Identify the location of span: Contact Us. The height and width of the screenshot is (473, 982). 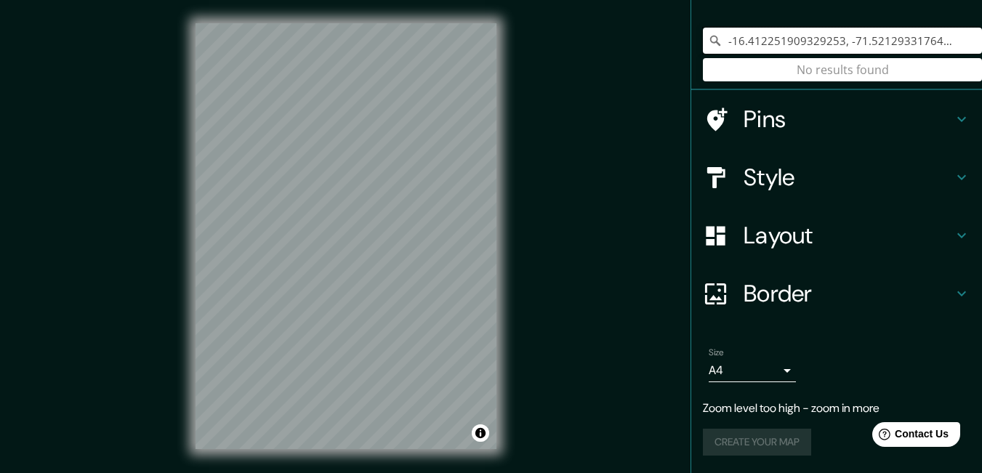
(69, 17).